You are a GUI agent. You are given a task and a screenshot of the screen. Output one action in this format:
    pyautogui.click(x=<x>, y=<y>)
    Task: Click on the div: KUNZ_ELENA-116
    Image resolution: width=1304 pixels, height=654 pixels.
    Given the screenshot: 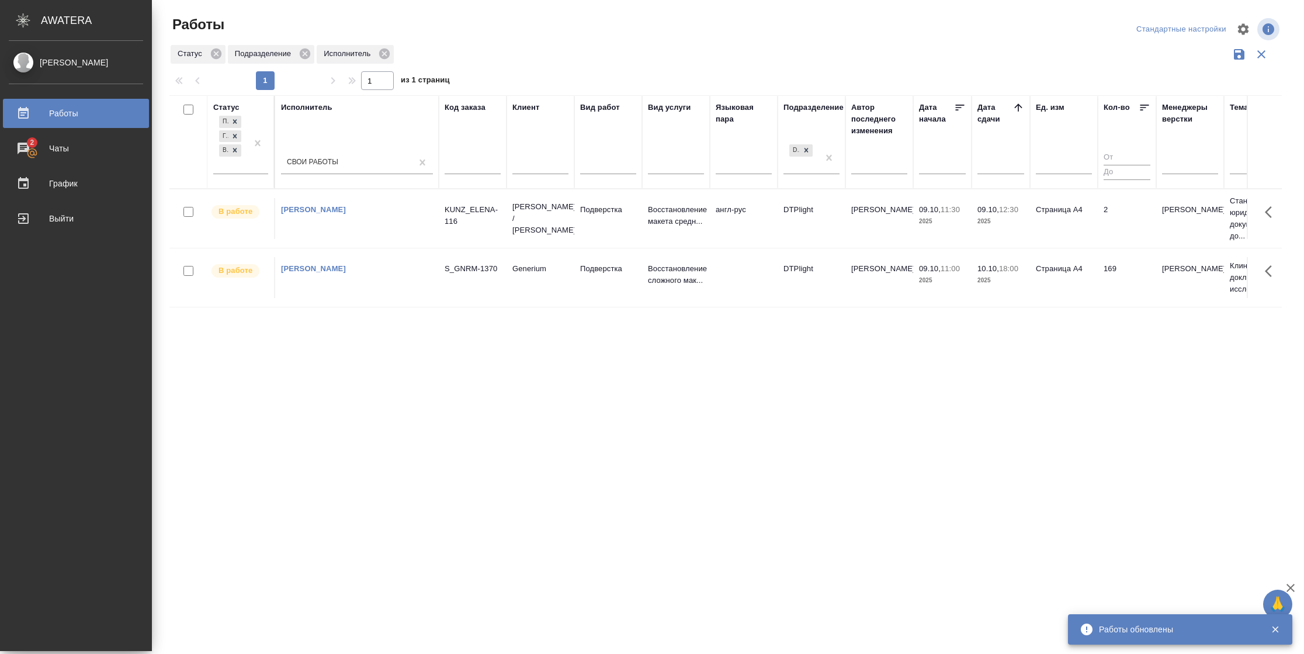 What is the action you would take?
    pyautogui.click(x=473, y=216)
    